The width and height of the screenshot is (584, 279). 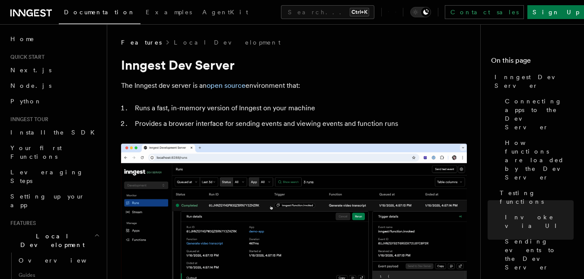 What do you see at coordinates (22, 39) in the screenshot?
I see `span: Home` at bounding box center [22, 39].